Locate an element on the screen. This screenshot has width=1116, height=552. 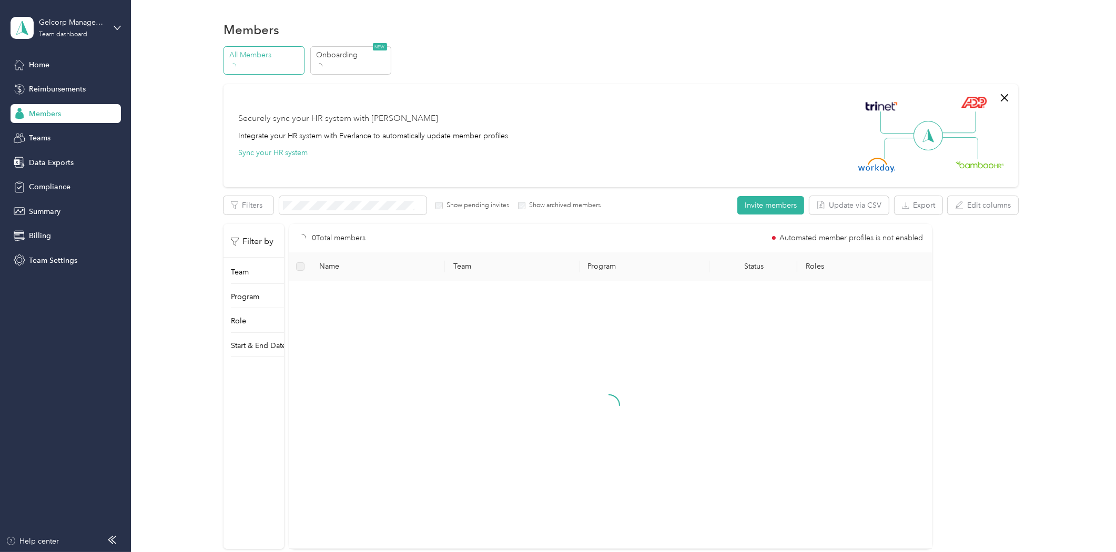
span: Data Exports is located at coordinates (51, 162).